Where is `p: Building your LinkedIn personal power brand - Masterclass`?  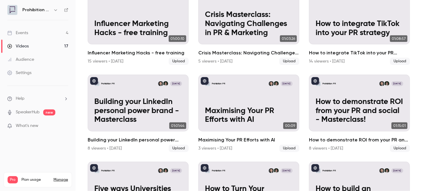
p: Building your LinkedIn personal power brand - Masterclass is located at coordinates (138, 111).